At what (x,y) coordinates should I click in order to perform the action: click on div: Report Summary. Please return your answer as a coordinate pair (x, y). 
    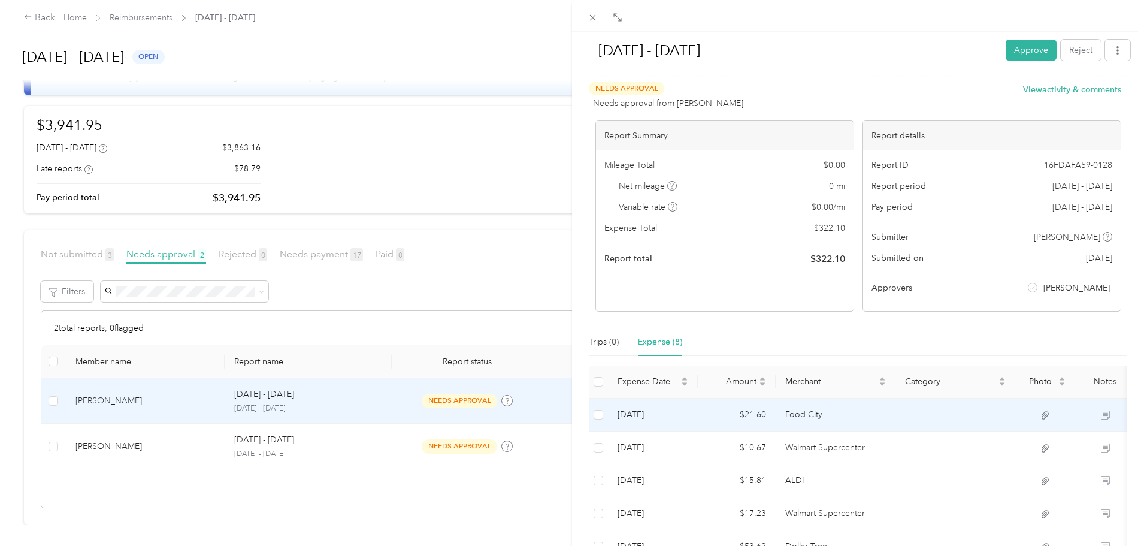
    Looking at the image, I should click on (725, 135).